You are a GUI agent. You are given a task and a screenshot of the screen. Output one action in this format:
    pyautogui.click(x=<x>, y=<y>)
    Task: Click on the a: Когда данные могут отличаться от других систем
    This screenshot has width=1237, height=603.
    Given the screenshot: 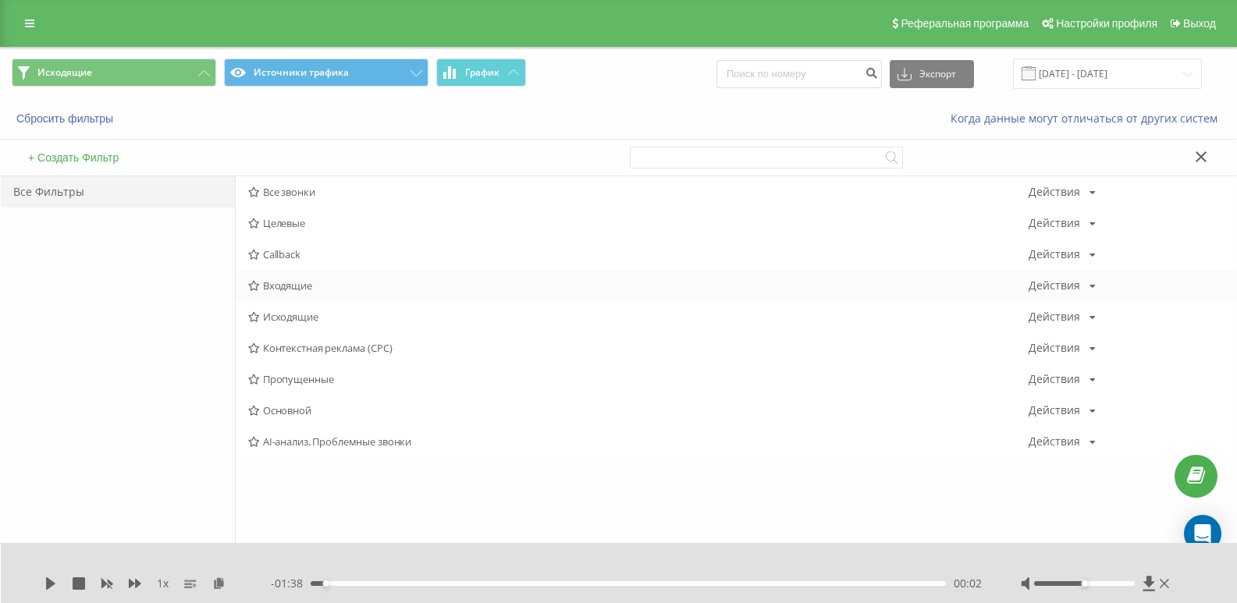 What is the action you would take?
    pyautogui.click(x=1088, y=118)
    